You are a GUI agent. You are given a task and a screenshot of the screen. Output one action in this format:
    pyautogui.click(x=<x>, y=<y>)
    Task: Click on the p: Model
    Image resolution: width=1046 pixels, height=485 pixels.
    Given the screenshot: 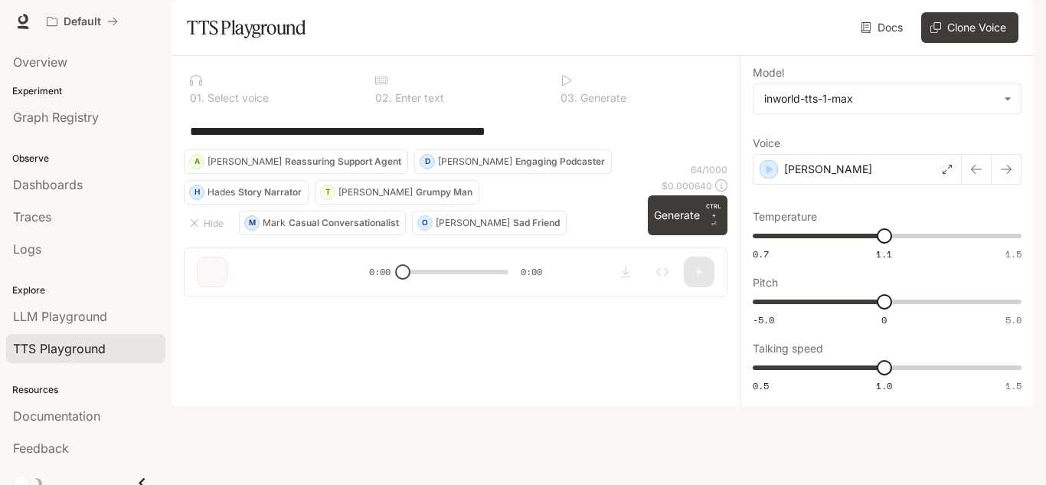 What is the action you would take?
    pyautogui.click(x=768, y=73)
    